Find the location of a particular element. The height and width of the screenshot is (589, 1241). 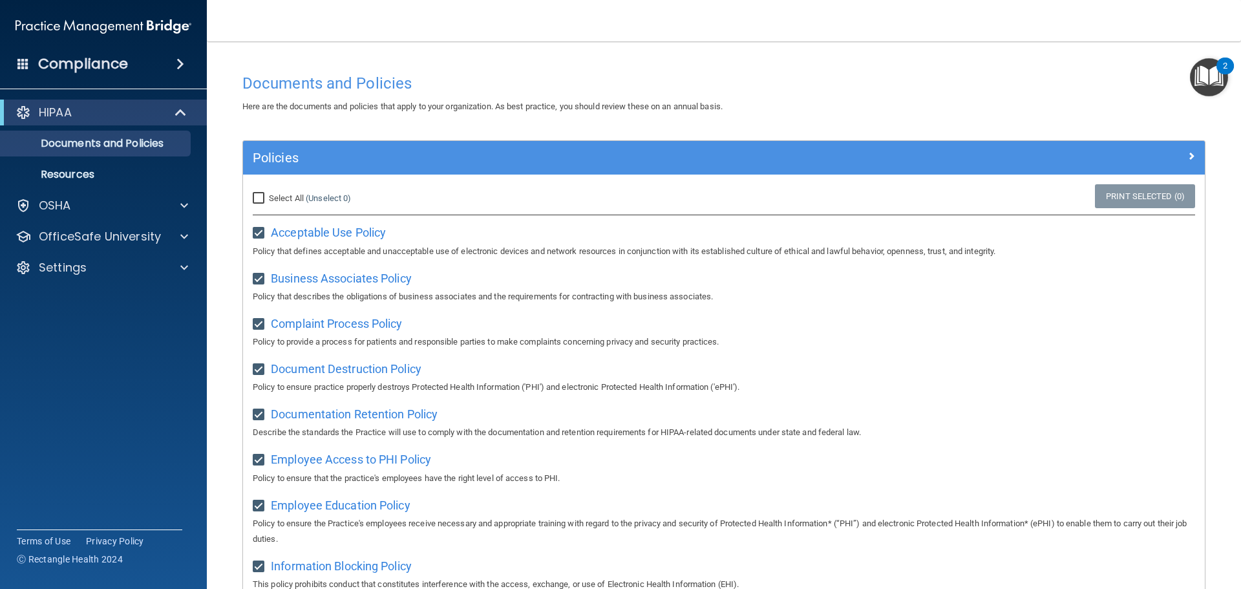

h4: Compliance is located at coordinates (83, 64).